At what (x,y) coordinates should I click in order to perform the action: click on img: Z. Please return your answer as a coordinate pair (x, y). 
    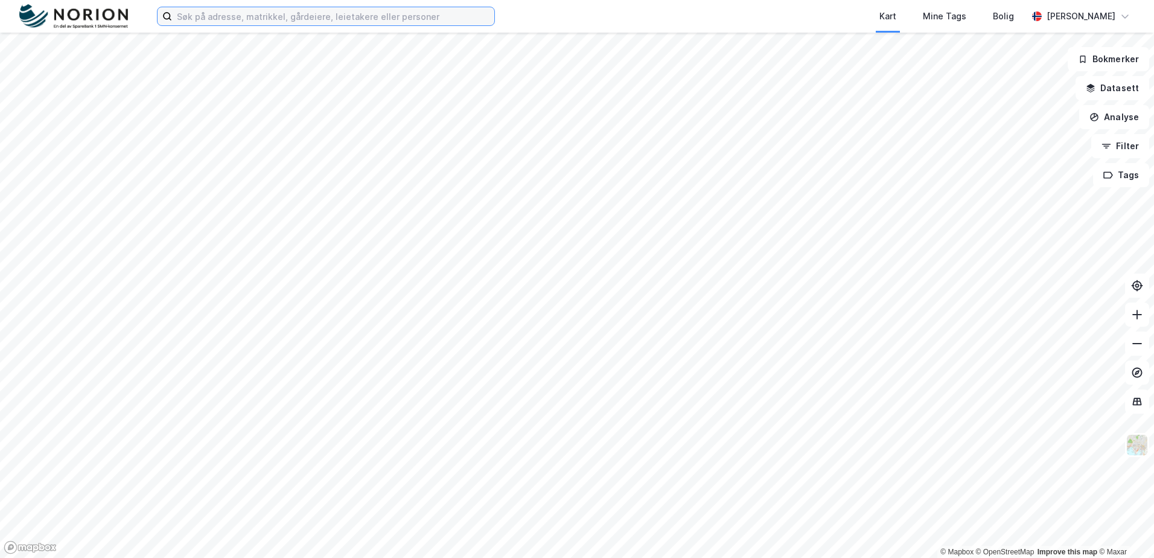
    Looking at the image, I should click on (1137, 445).